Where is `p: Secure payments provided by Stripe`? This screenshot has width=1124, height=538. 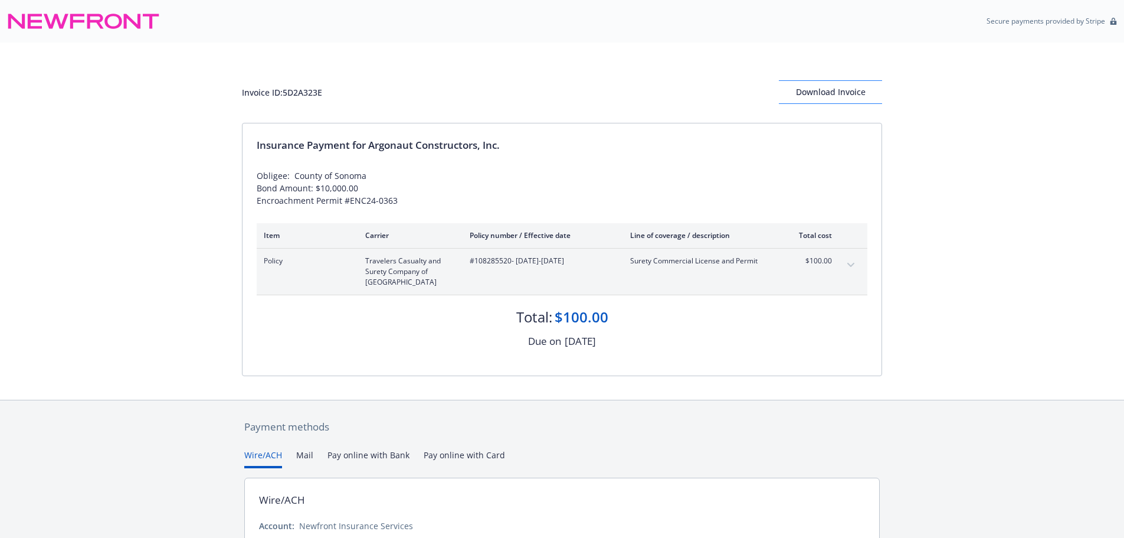 p: Secure payments provided by Stripe is located at coordinates (1046, 21).